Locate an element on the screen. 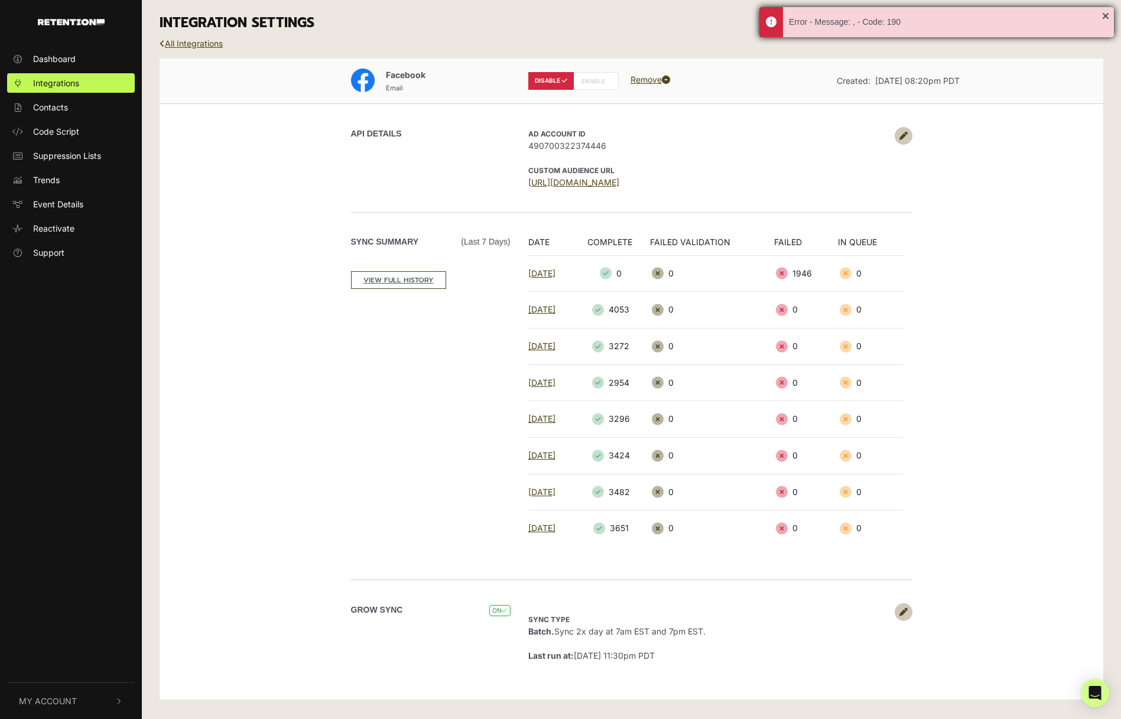 The image size is (1121, 719). a: Contacts is located at coordinates (71, 107).